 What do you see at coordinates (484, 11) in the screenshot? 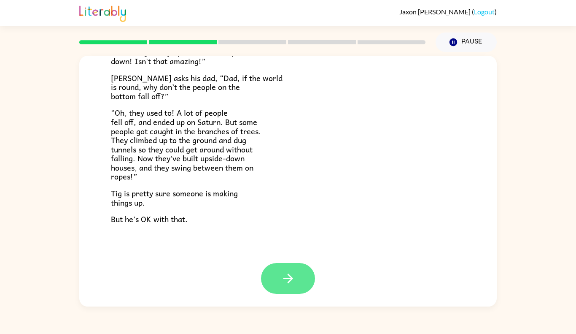
I see `a: Logout` at bounding box center [484, 11].